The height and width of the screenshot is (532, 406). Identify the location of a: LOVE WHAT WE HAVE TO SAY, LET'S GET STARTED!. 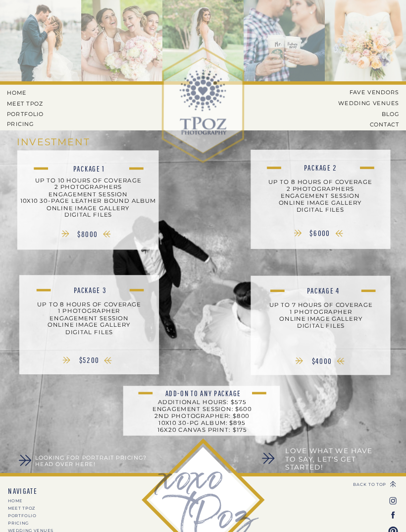
(332, 460).